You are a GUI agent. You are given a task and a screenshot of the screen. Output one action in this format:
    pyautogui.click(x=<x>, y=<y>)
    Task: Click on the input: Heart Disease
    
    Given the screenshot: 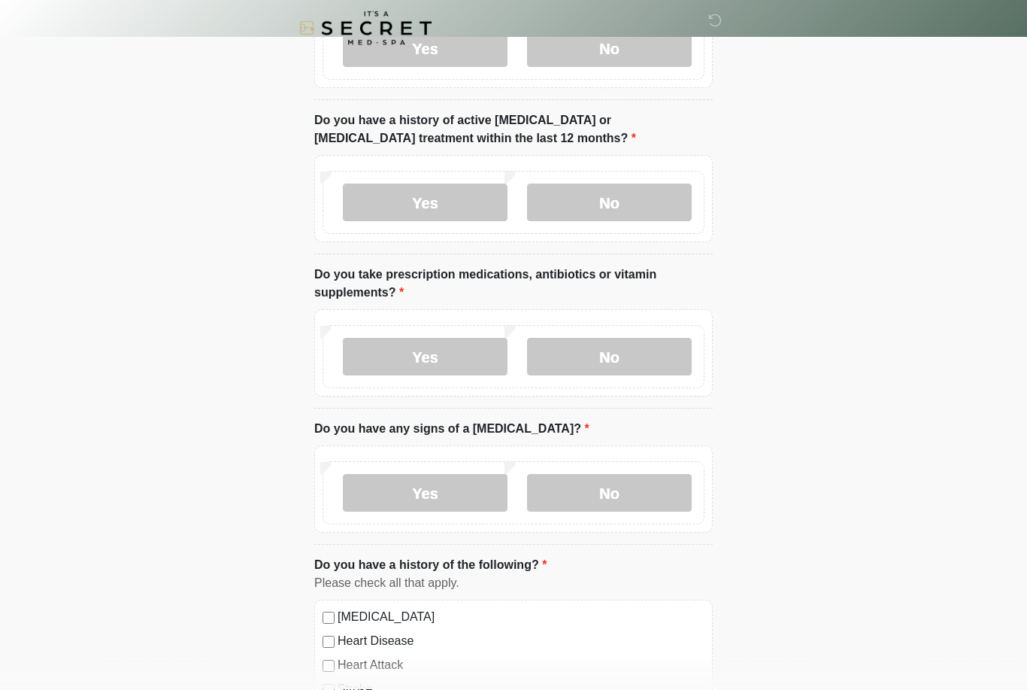 What is the action you would take?
    pyautogui.click(x=329, y=642)
    